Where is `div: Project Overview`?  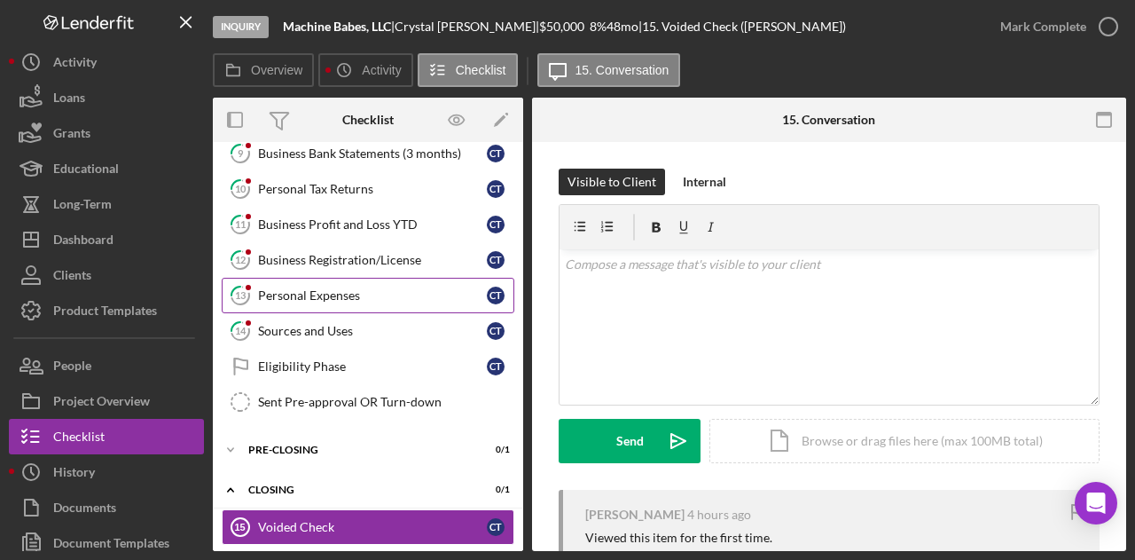
div: Project Overview is located at coordinates (101, 403).